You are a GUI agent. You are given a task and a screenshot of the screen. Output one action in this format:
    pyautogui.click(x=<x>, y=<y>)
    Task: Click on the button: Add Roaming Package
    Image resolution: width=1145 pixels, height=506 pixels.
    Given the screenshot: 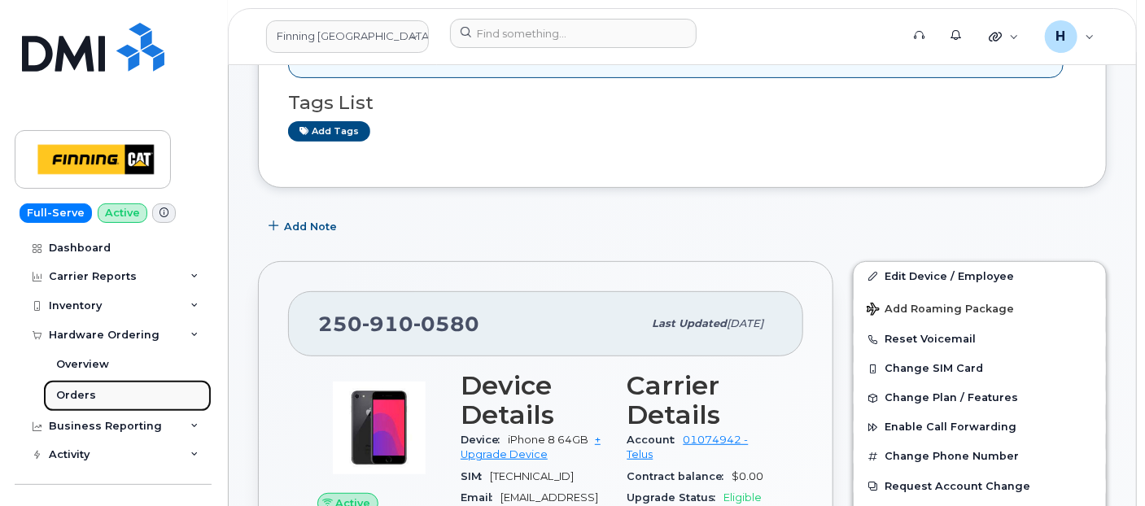 What is the action you would take?
    pyautogui.click(x=980, y=308)
    